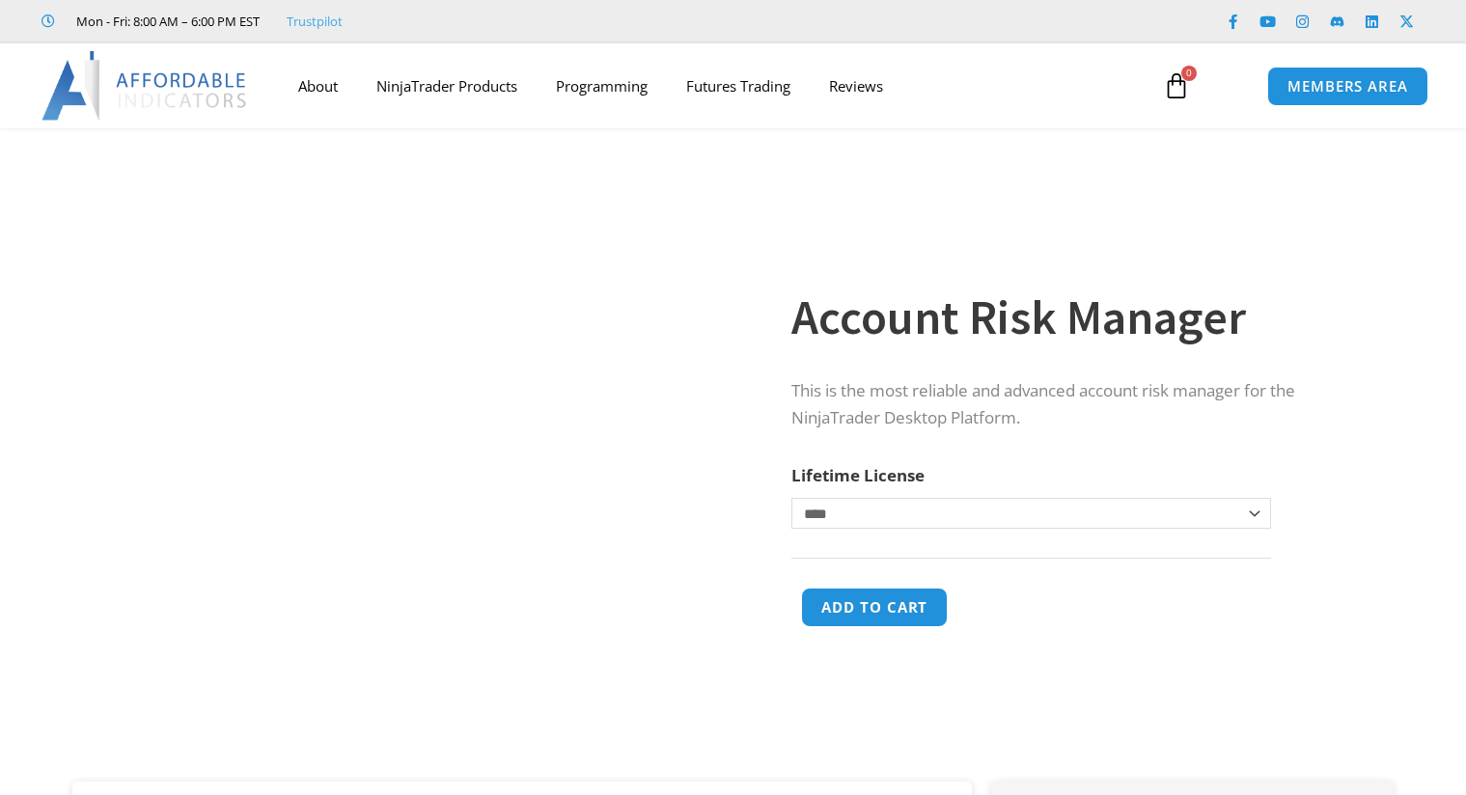 The height and width of the screenshot is (795, 1466). What do you see at coordinates (738, 86) in the screenshot?
I see `a: Futures Trading` at bounding box center [738, 86].